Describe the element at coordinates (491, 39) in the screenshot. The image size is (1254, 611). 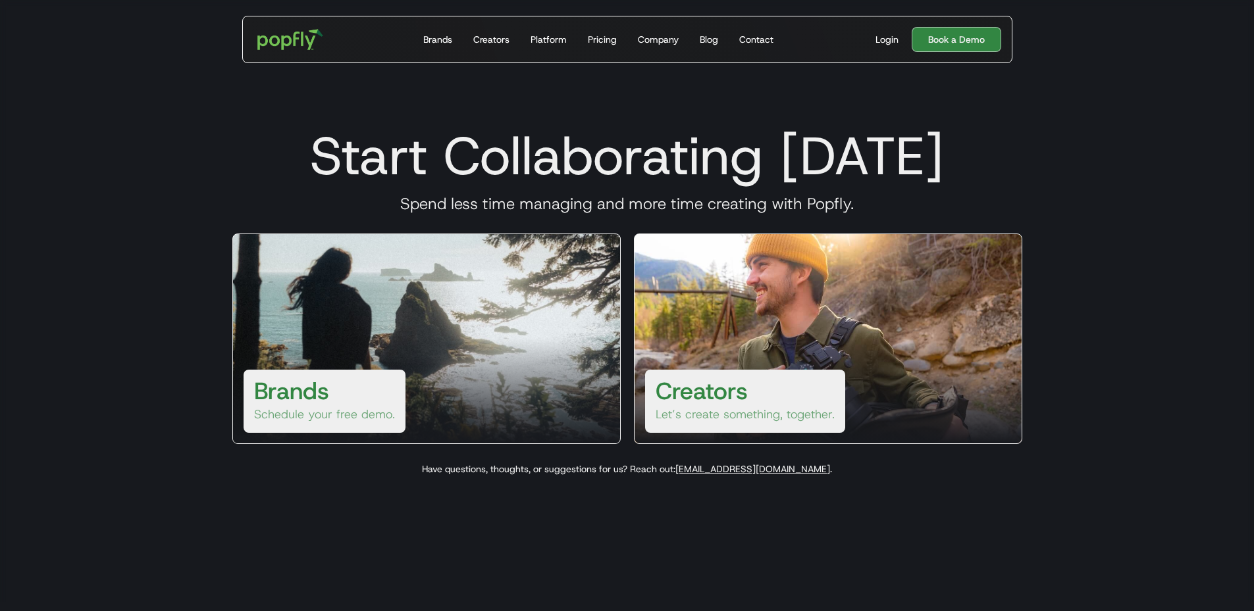
I see `a: Creators` at that location.